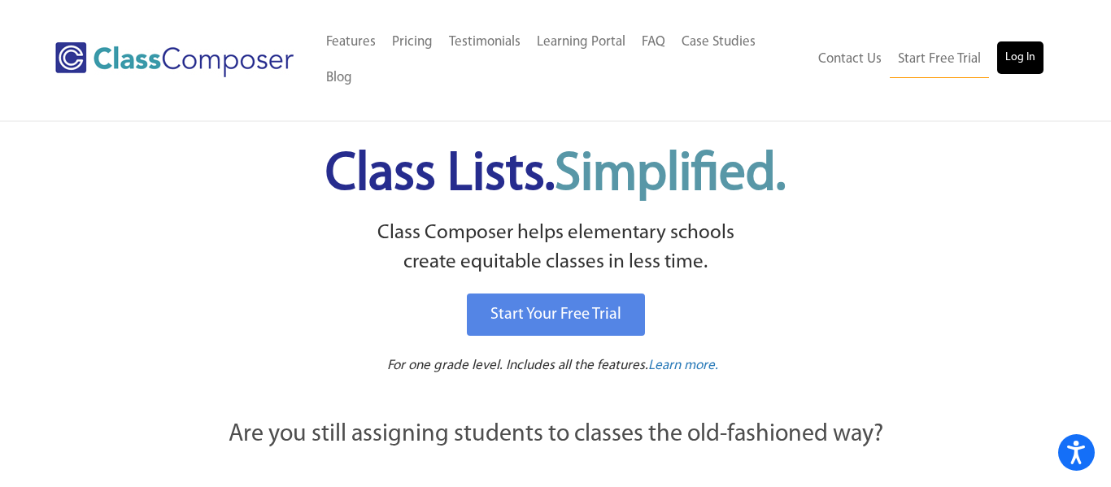 This screenshot has width=1111, height=487. What do you see at coordinates (580, 42) in the screenshot?
I see `a: Learning Portal` at bounding box center [580, 42].